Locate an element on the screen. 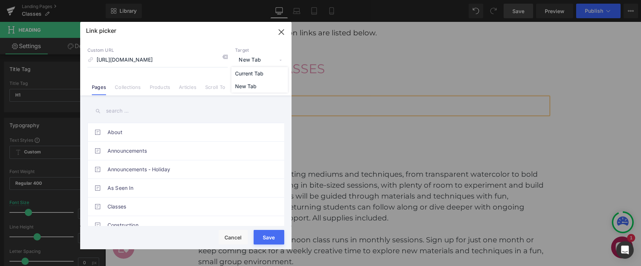 The height and width of the screenshot is (266, 641). span: ONGOING CLASSES is located at coordinates (156, 47).